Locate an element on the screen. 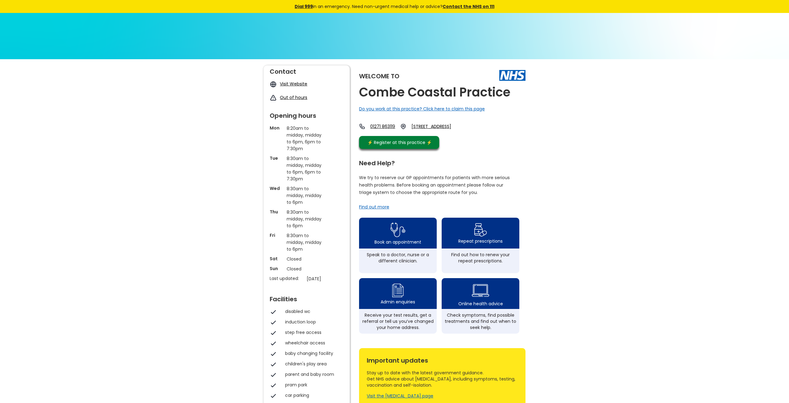 Image resolution: width=789 pixels, height=403 pixels. a: Do you work at this practice? Click here to claim this page is located at coordinates (422, 109).